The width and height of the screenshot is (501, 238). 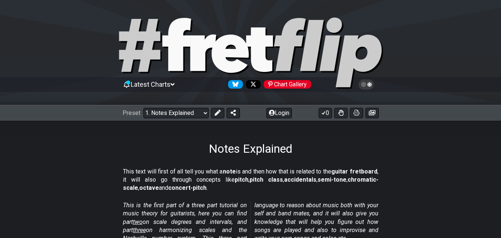 I want to click on button: Login, so click(x=279, y=113).